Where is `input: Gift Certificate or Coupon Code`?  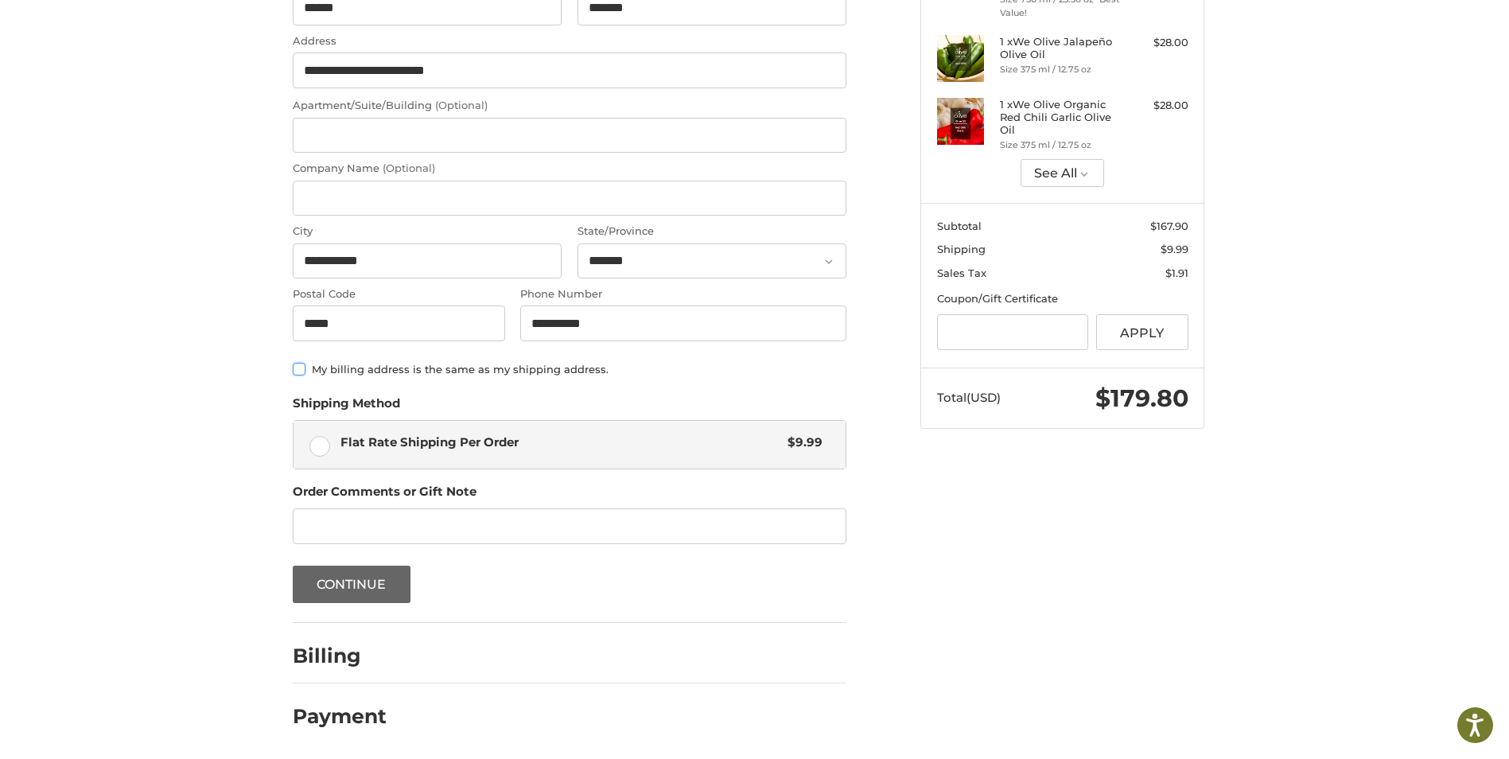
input: Gift Certificate or Coupon Code is located at coordinates (1012, 332).